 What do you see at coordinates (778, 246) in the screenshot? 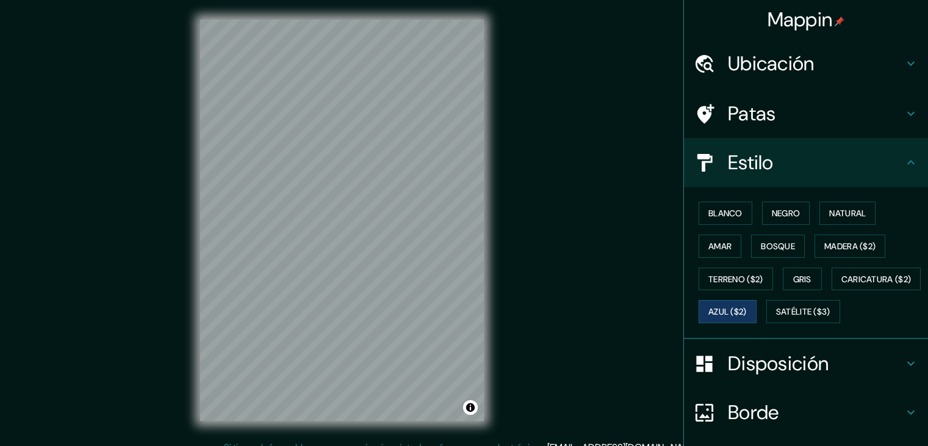
I see `button: Bosque` at bounding box center [778, 246].